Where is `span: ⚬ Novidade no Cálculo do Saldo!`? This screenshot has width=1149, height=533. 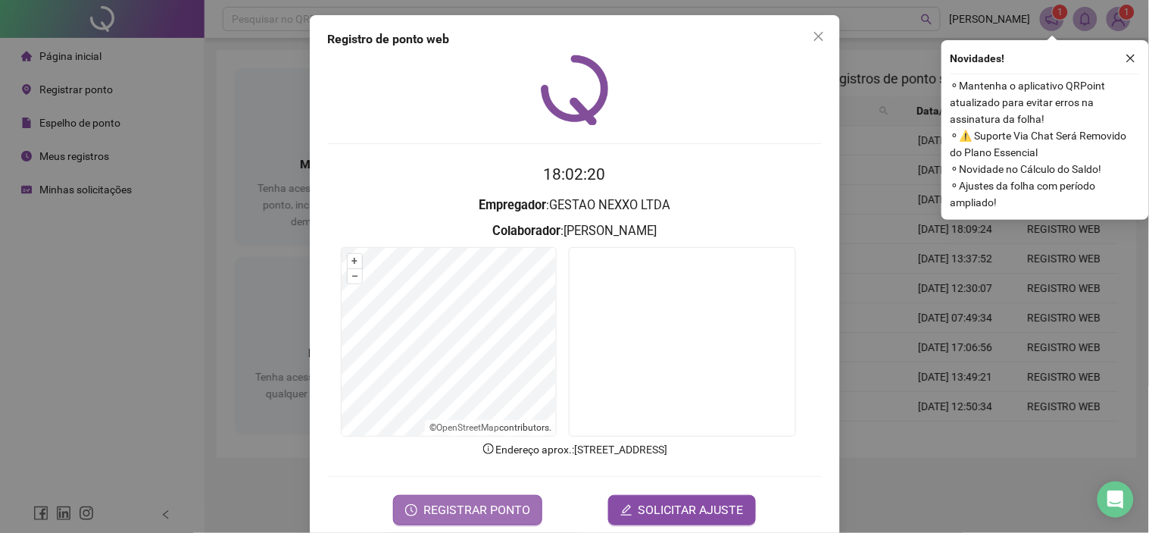 span: ⚬ Novidade no Cálculo do Saldo! is located at coordinates (1045, 169).